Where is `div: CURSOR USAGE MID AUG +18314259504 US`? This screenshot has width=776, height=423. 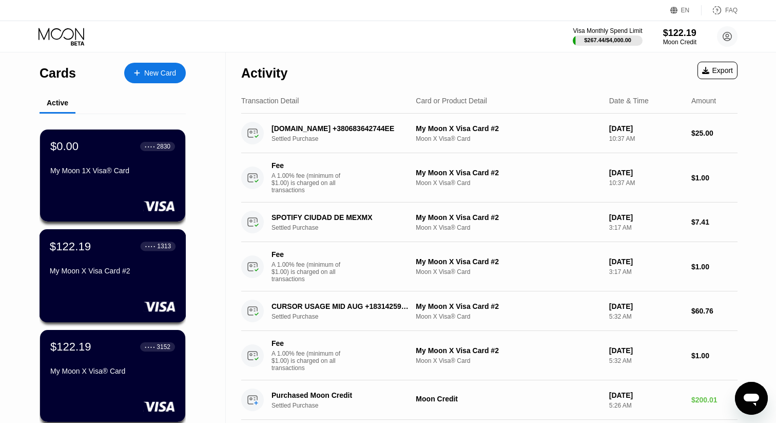 div: CURSOR USAGE MID AUG +18314259504 US is located at coordinates (341, 306).